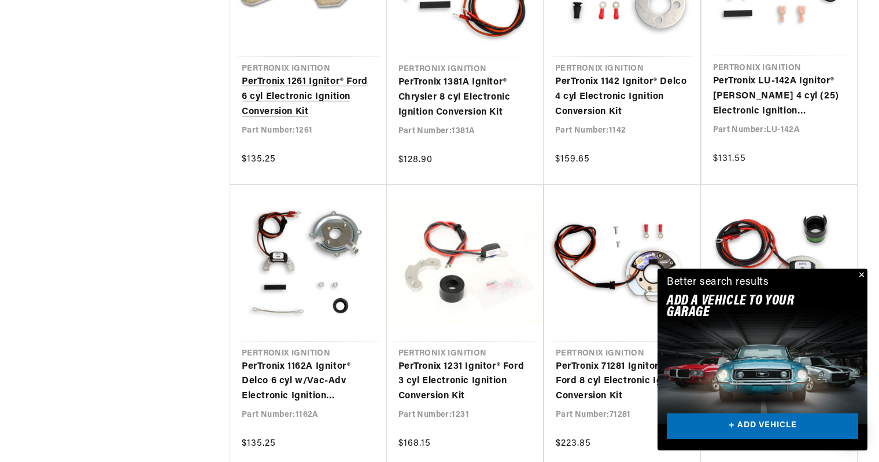 This screenshot has height=462, width=879. Describe the element at coordinates (762, 426) in the screenshot. I see `a: + ADD VEHICLE` at that location.